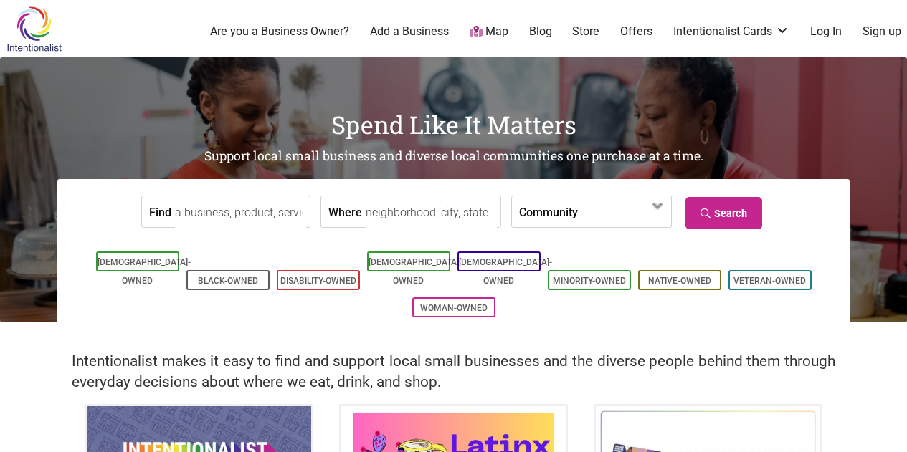 This screenshot has width=907, height=452. What do you see at coordinates (731, 32) in the screenshot?
I see `a: Intentionalist Cards` at bounding box center [731, 32].